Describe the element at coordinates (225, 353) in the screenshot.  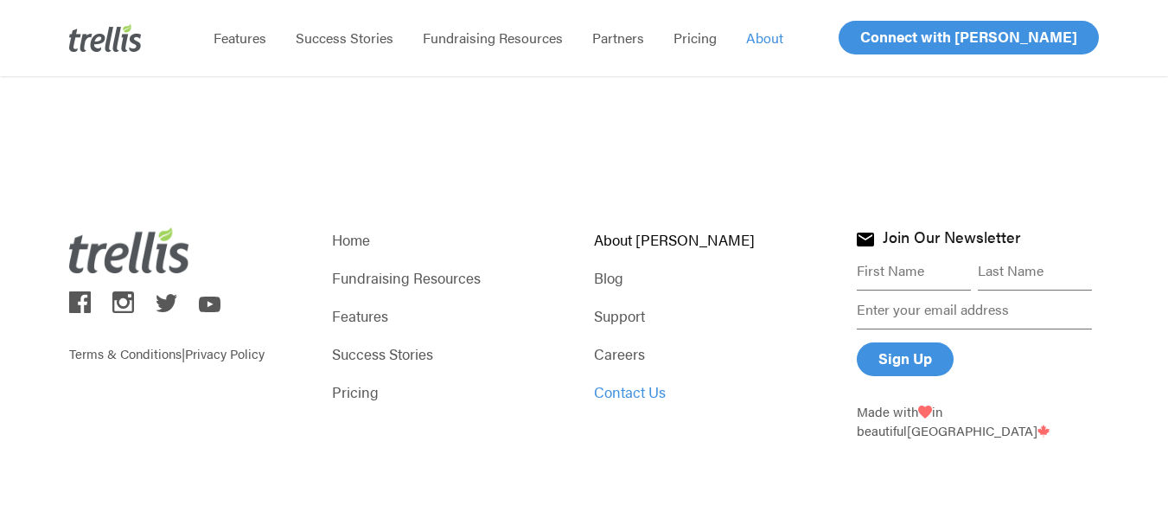
I see `a: Privacy Policy` at that location.